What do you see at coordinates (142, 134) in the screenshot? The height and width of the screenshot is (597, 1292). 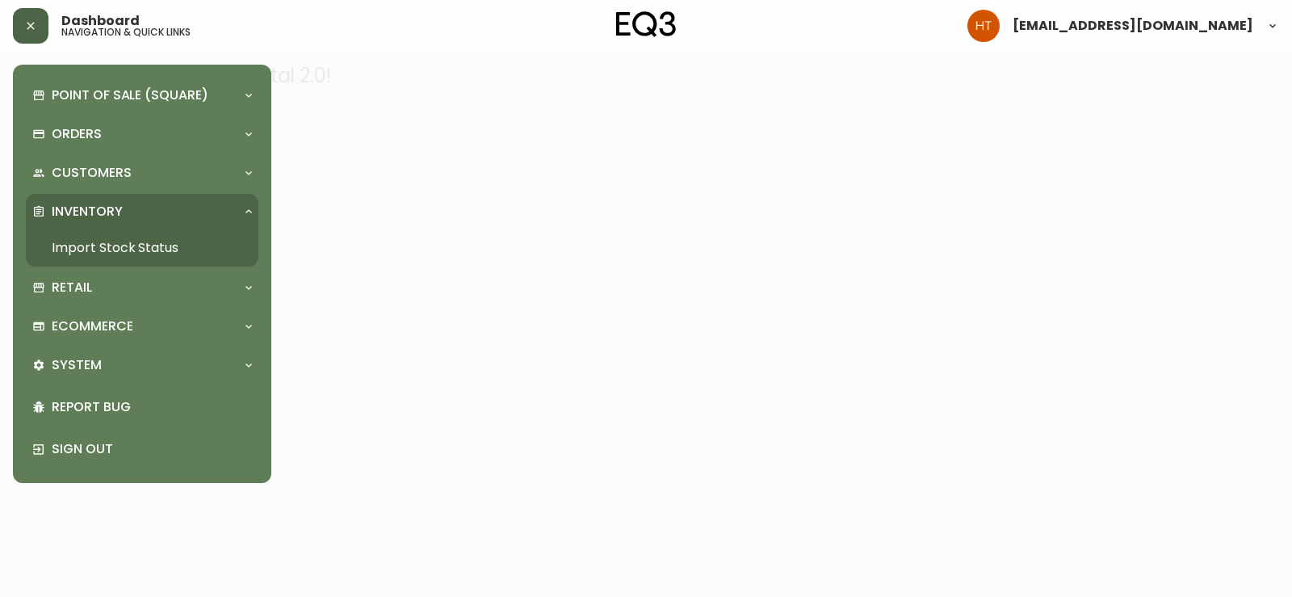 I see `div: Orders` at bounding box center [142, 134].